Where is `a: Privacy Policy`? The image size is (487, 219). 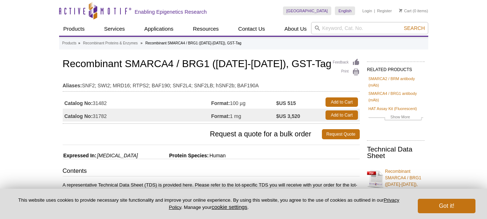 a: Privacy Policy is located at coordinates (284, 203).